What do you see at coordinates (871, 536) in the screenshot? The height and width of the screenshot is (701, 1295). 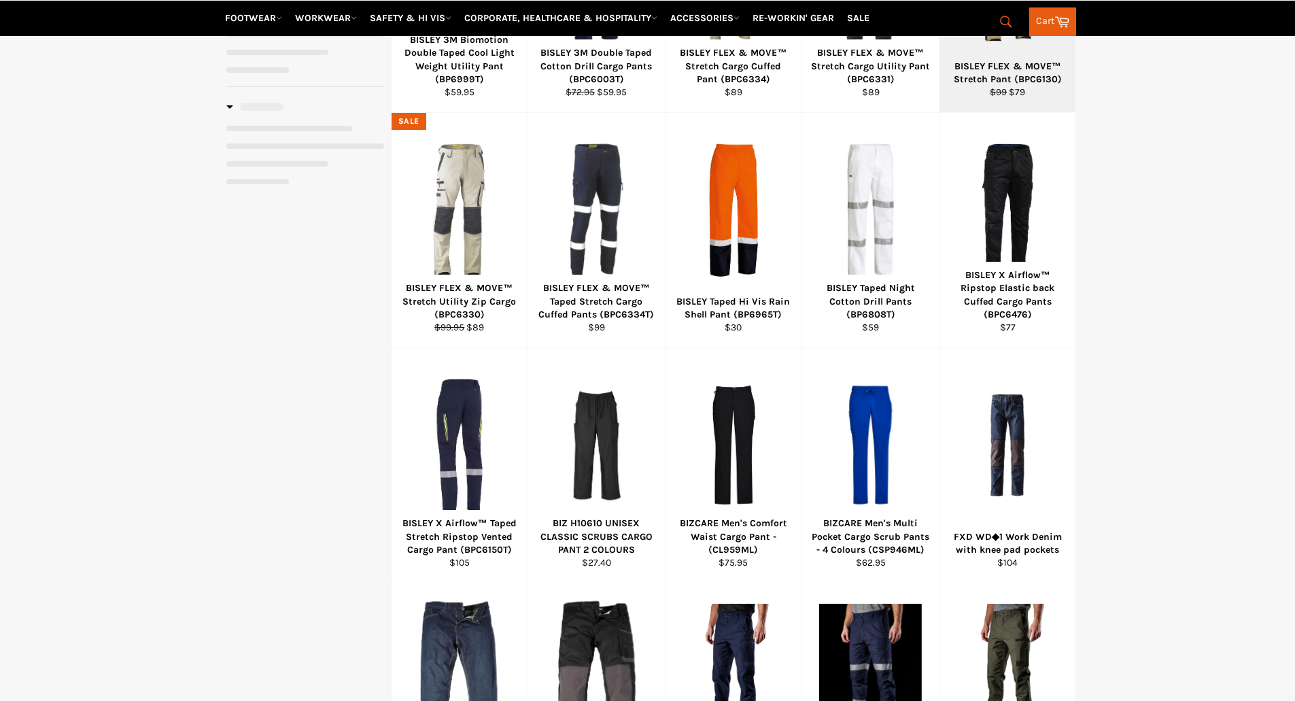 I see `div: BIZCARE Men's Multi Pocket Cargo Scrub Pants - 4 Colours (CSP946ML)` at bounding box center [871, 536].